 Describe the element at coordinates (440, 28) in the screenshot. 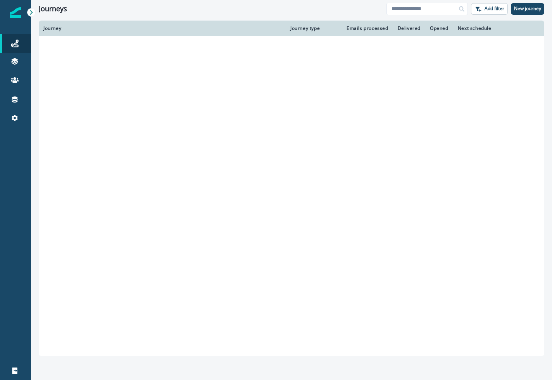

I see `div: Opened` at that location.